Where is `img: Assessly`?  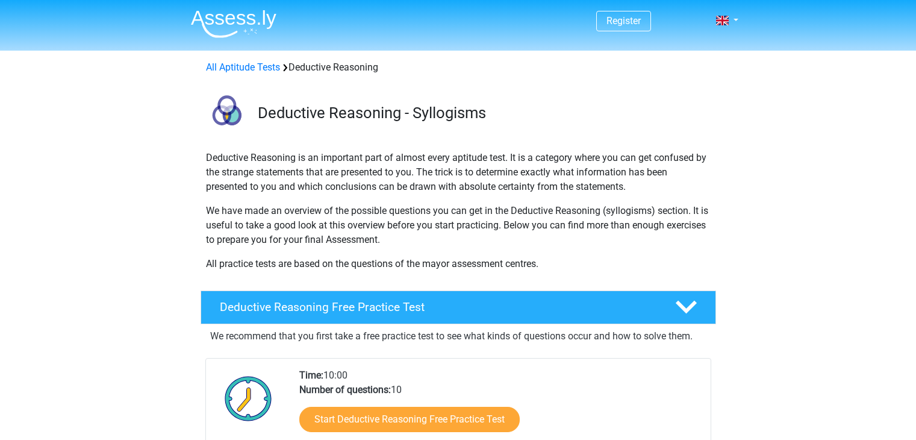
img: Assessly is located at coordinates (234, 23).